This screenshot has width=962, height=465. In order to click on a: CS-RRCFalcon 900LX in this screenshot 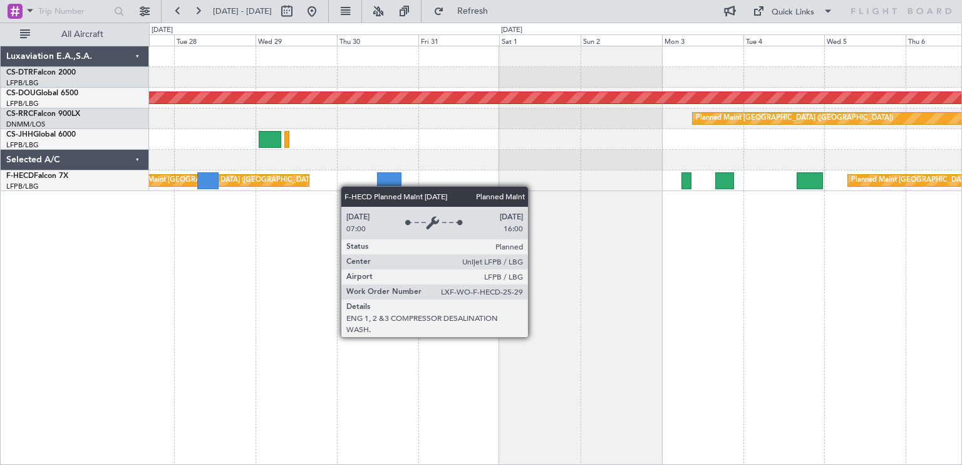, I will do `click(43, 114)`.